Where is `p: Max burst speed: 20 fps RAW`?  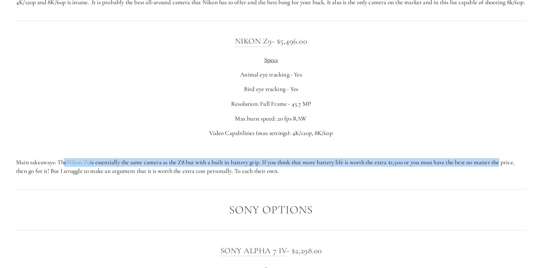
p: Max burst speed: 20 fps RAW is located at coordinates (271, 119).